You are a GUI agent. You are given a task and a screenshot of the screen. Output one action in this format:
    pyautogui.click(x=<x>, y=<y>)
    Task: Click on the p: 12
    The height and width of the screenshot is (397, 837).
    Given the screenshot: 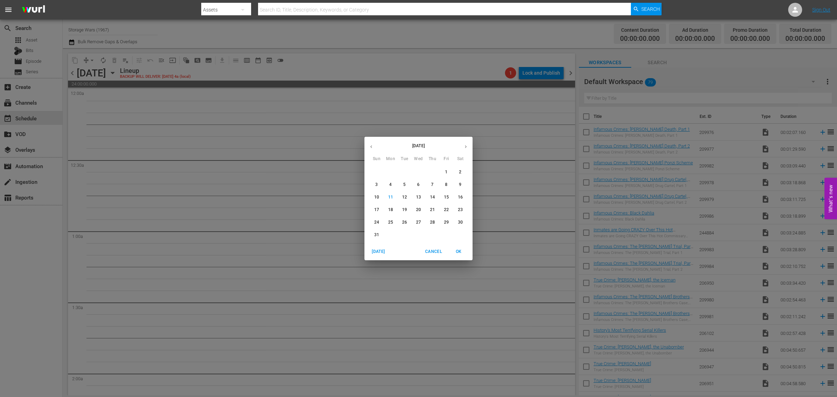 What is the action you would take?
    pyautogui.click(x=404, y=197)
    